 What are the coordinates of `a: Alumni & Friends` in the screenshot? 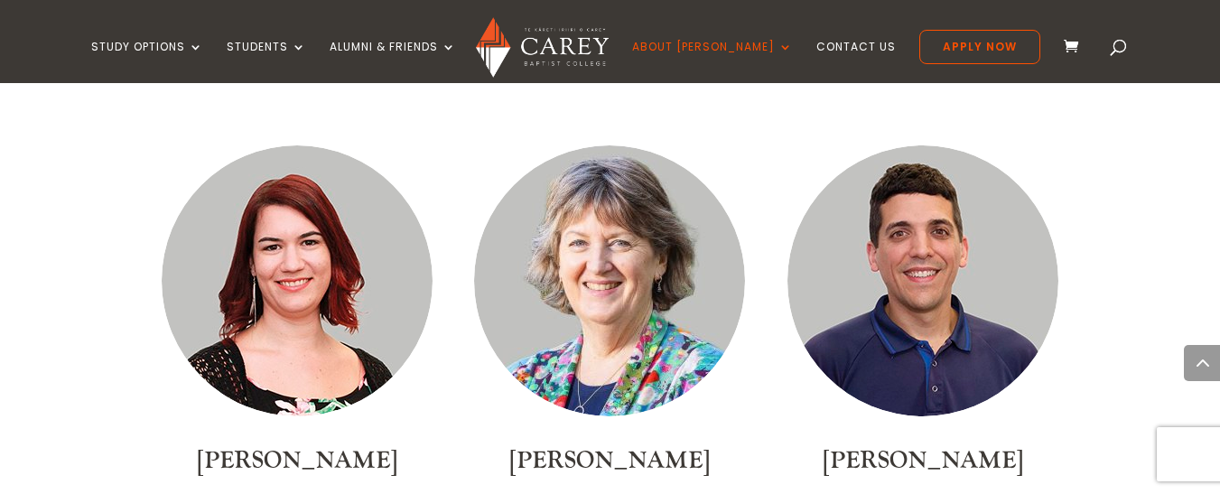 It's located at (393, 61).